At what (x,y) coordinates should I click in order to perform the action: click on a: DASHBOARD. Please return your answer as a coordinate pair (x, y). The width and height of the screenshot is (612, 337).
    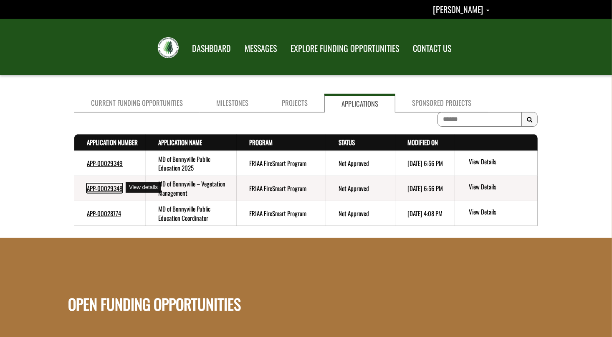
    Looking at the image, I should click on (211, 48).